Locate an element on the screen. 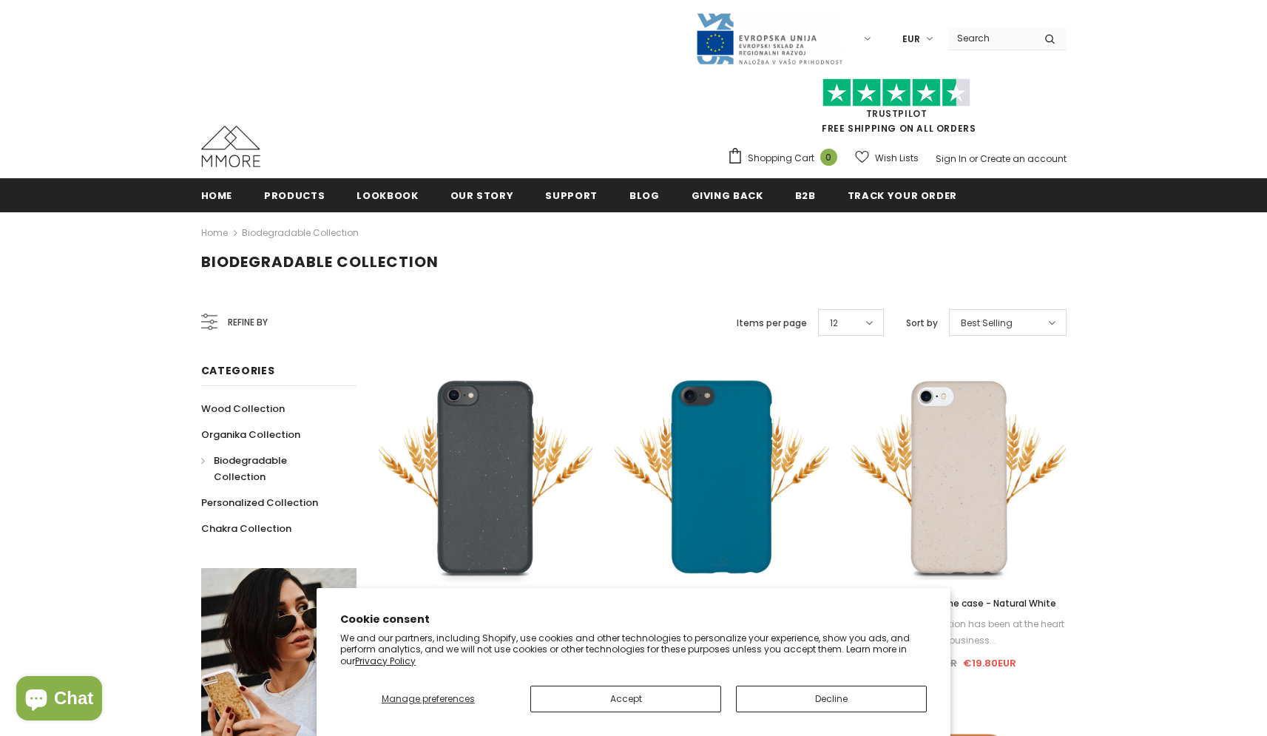 The height and width of the screenshot is (736, 1267). a: B2B is located at coordinates (806, 195).